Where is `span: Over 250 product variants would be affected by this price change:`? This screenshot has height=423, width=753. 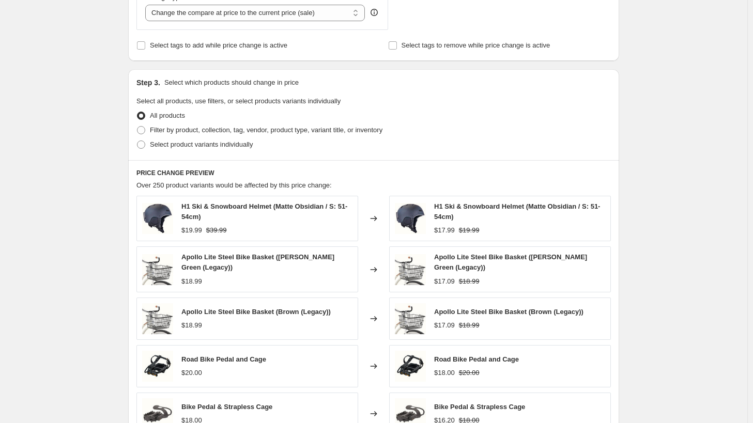 span: Over 250 product variants would be affected by this price change: is located at coordinates (234, 185).